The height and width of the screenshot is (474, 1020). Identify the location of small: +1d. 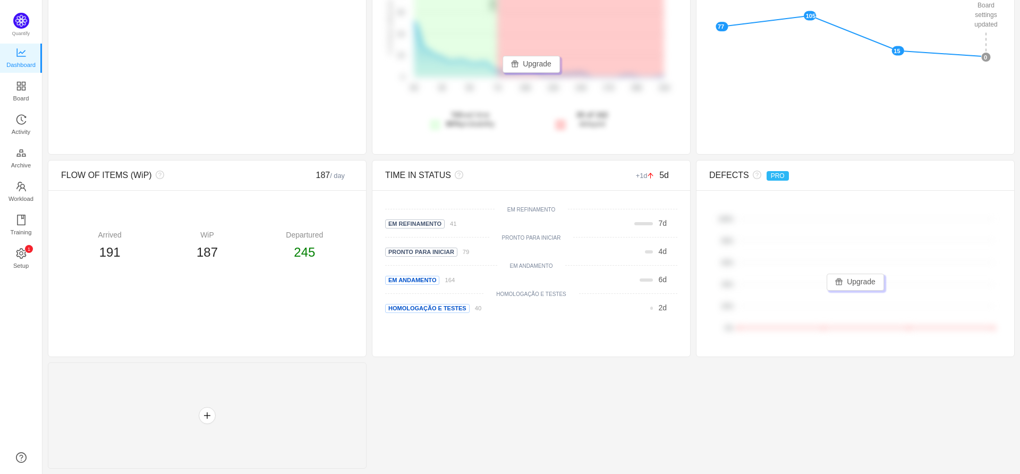
(648, 175).